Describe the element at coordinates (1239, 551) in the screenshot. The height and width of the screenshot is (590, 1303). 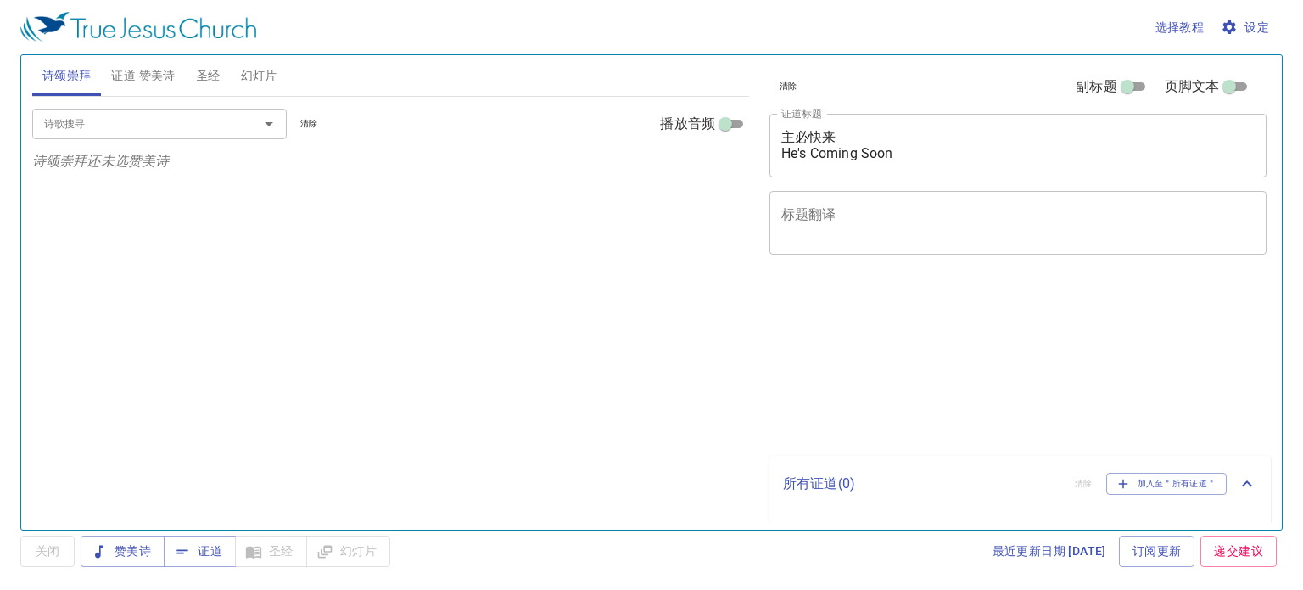
I see `span: 递交建议` at that location.